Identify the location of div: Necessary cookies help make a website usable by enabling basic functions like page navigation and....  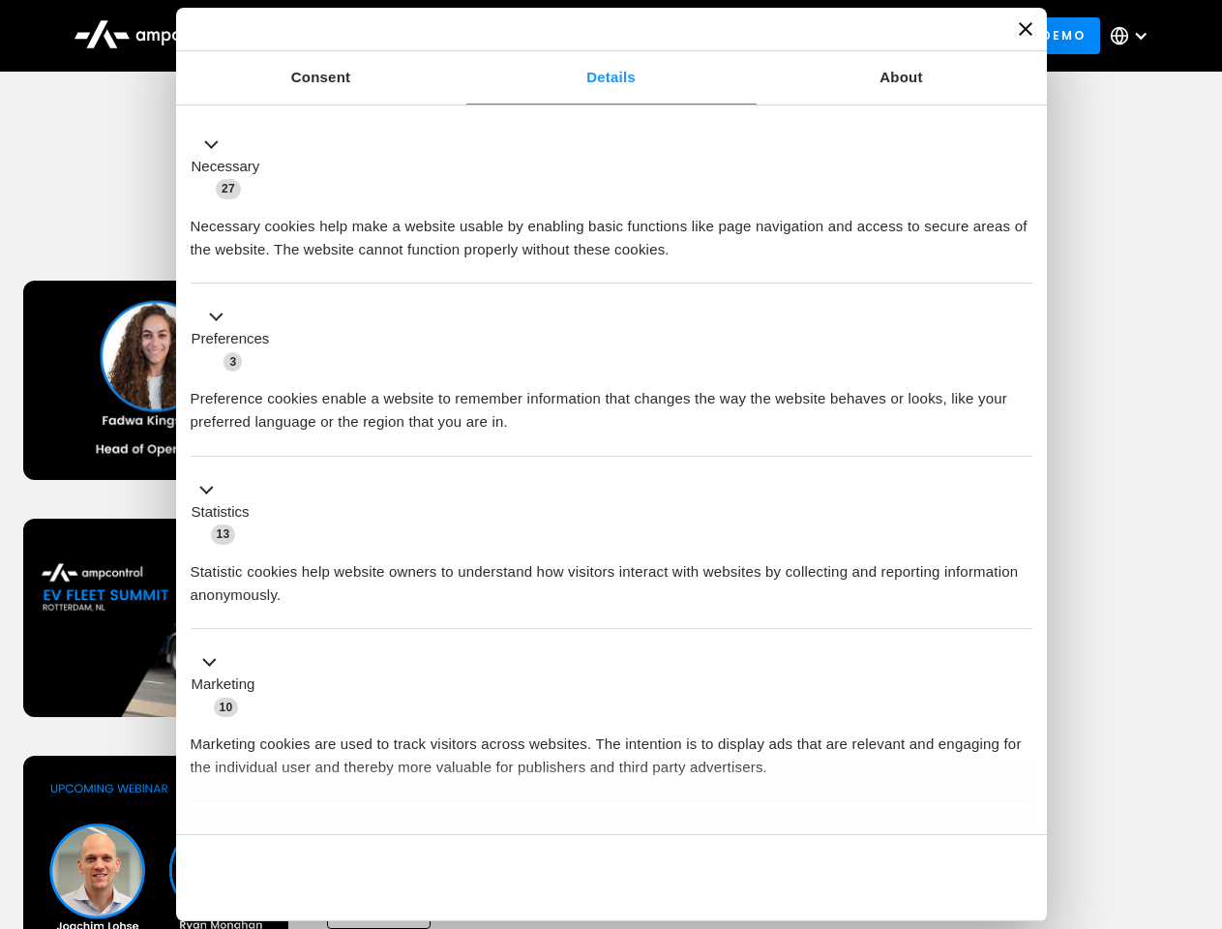
(611, 230).